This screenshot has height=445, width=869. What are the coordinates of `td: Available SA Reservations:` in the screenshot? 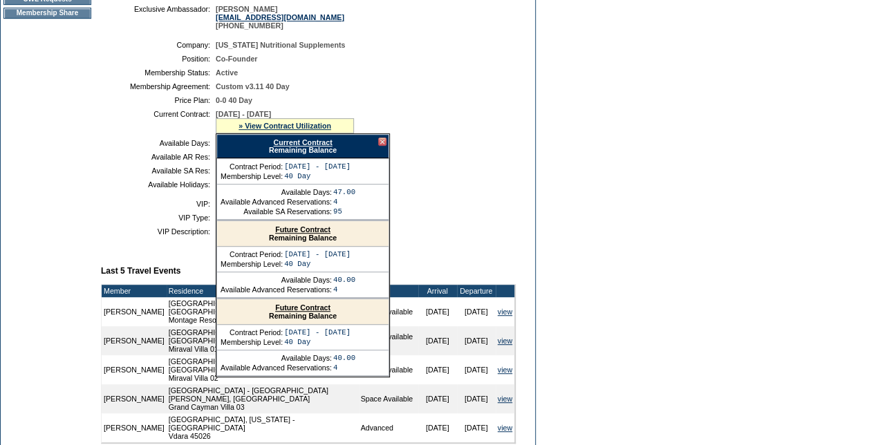 It's located at (276, 211).